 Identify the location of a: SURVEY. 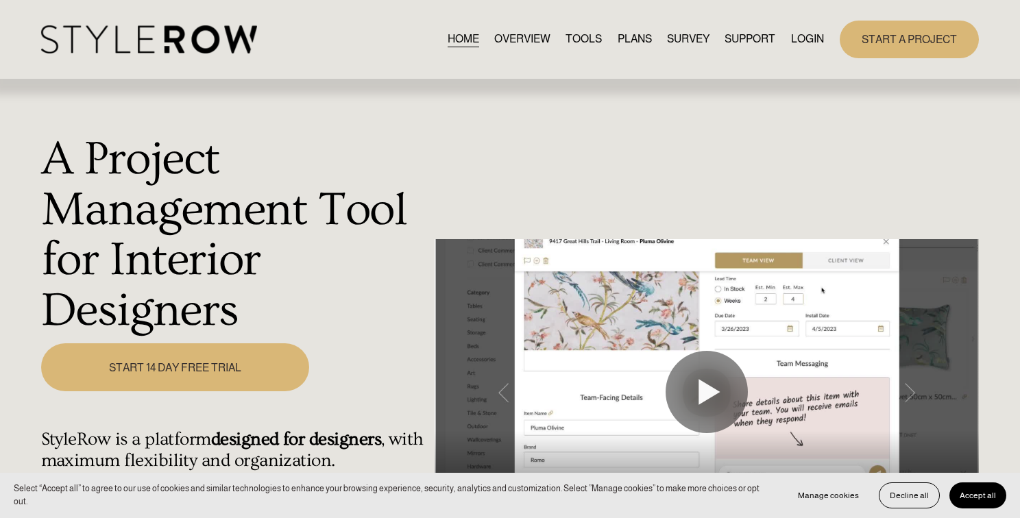
(688, 39).